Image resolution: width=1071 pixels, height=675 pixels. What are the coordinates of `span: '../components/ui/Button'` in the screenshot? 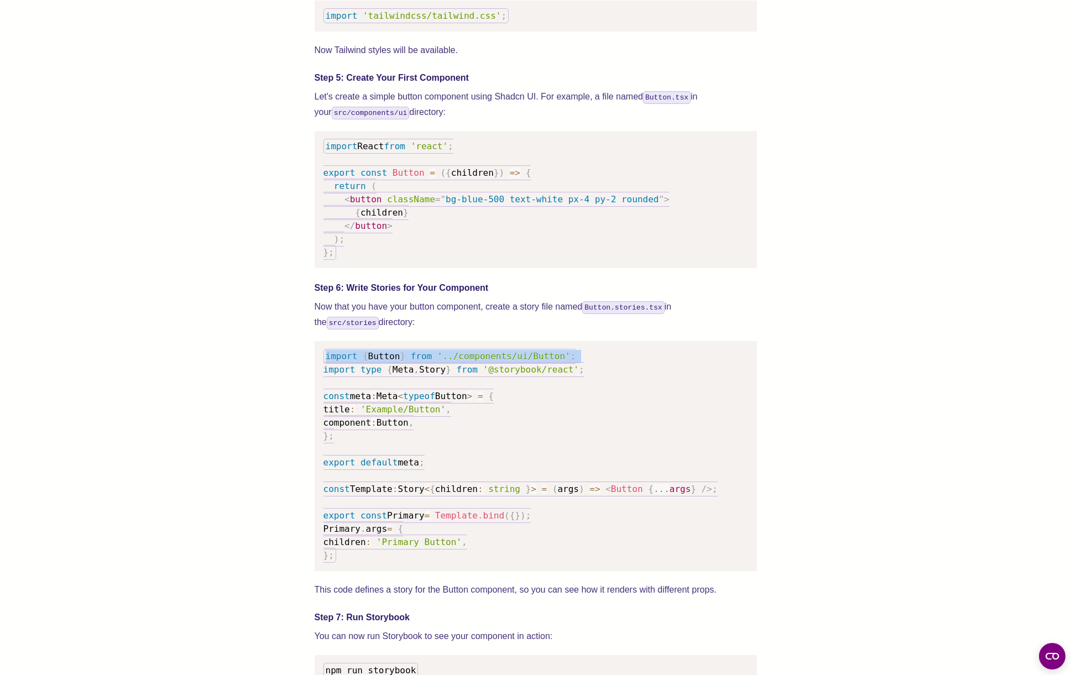 It's located at (504, 356).